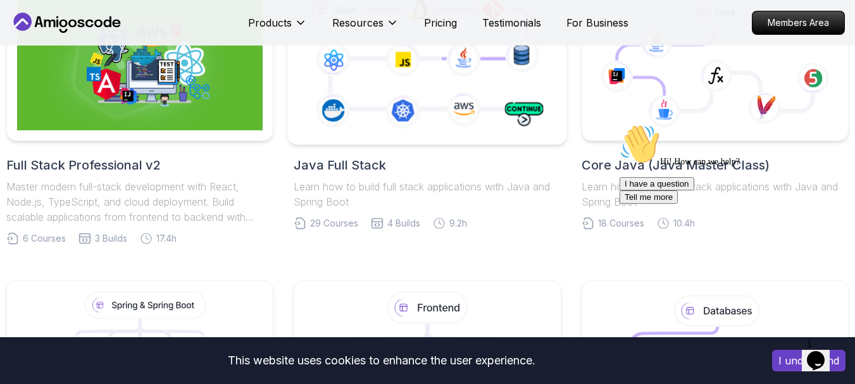 This screenshot has width=855, height=384. Describe the element at coordinates (119, 45) in the screenshot. I see `div: 👋Hi! How can we help?I have a questionTell me more` at that location.